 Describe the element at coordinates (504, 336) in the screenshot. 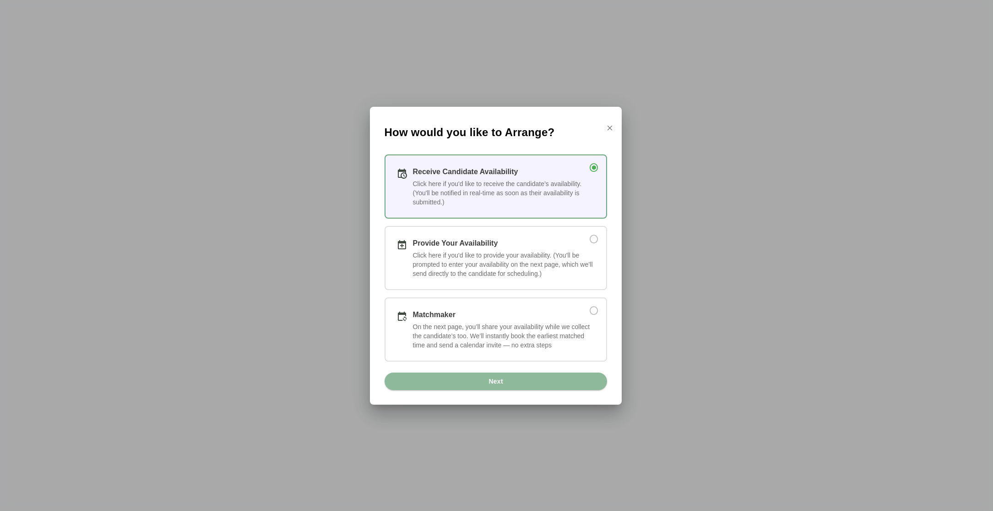

I see `div: On the next page, you’ll share your availability while we collect the candidate’s too. We’ll inst...` at that location.